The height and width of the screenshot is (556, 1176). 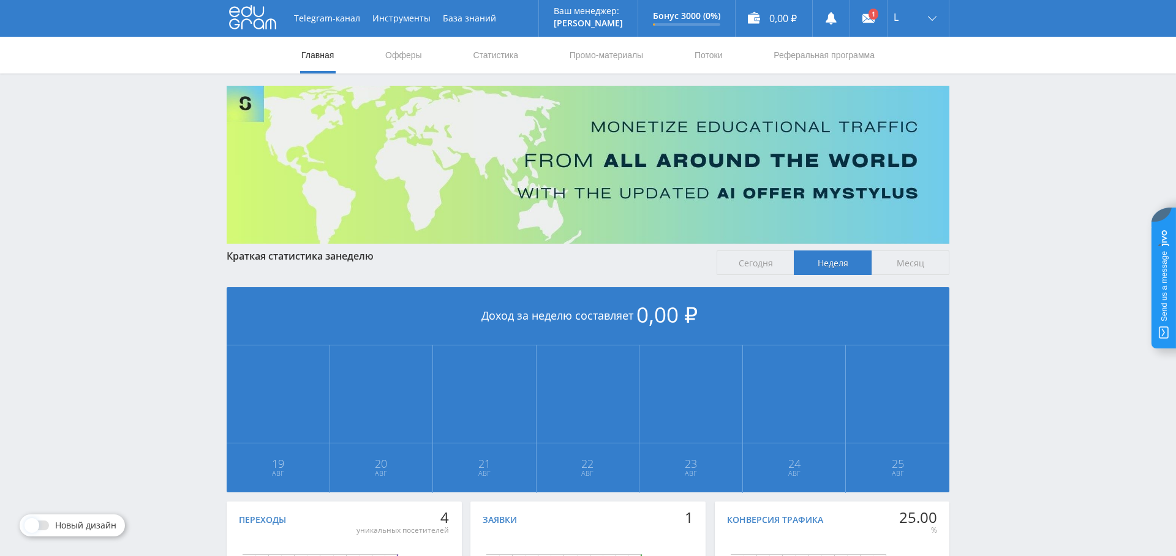 What do you see at coordinates (588, 316) in the screenshot?
I see `div: Доход за неделю составляет` at bounding box center [588, 316].